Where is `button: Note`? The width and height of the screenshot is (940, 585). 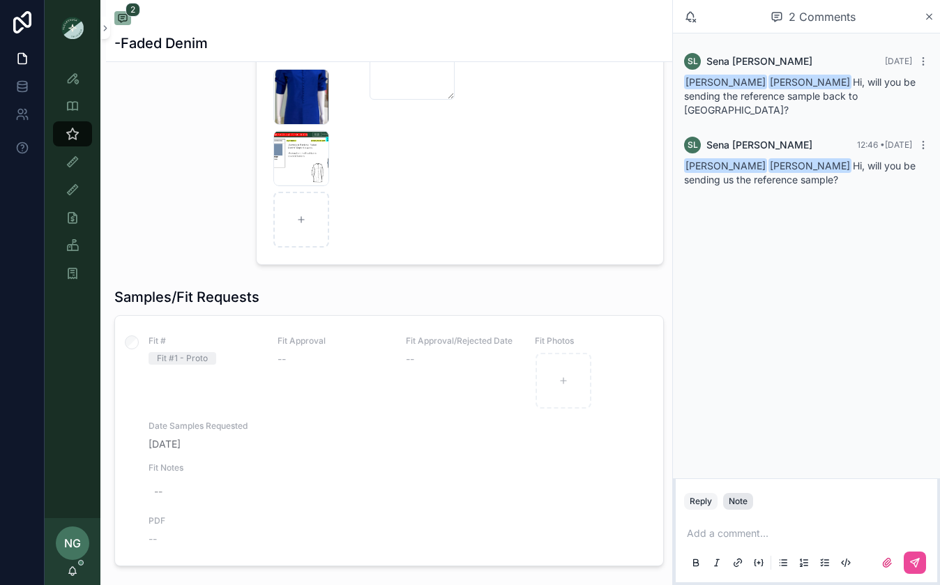
button: Note is located at coordinates (737, 501).